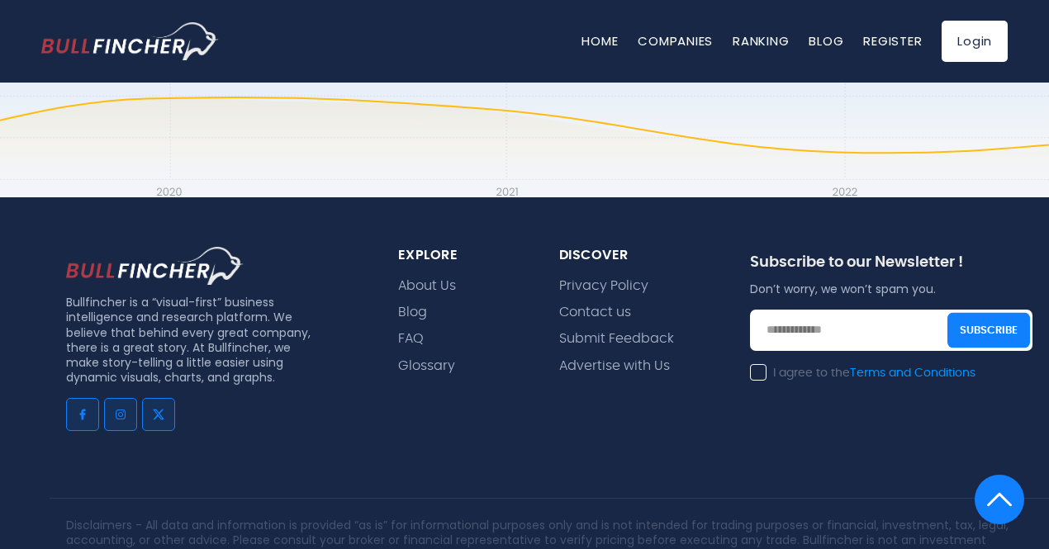  I want to click on a: Contact us, so click(595, 312).